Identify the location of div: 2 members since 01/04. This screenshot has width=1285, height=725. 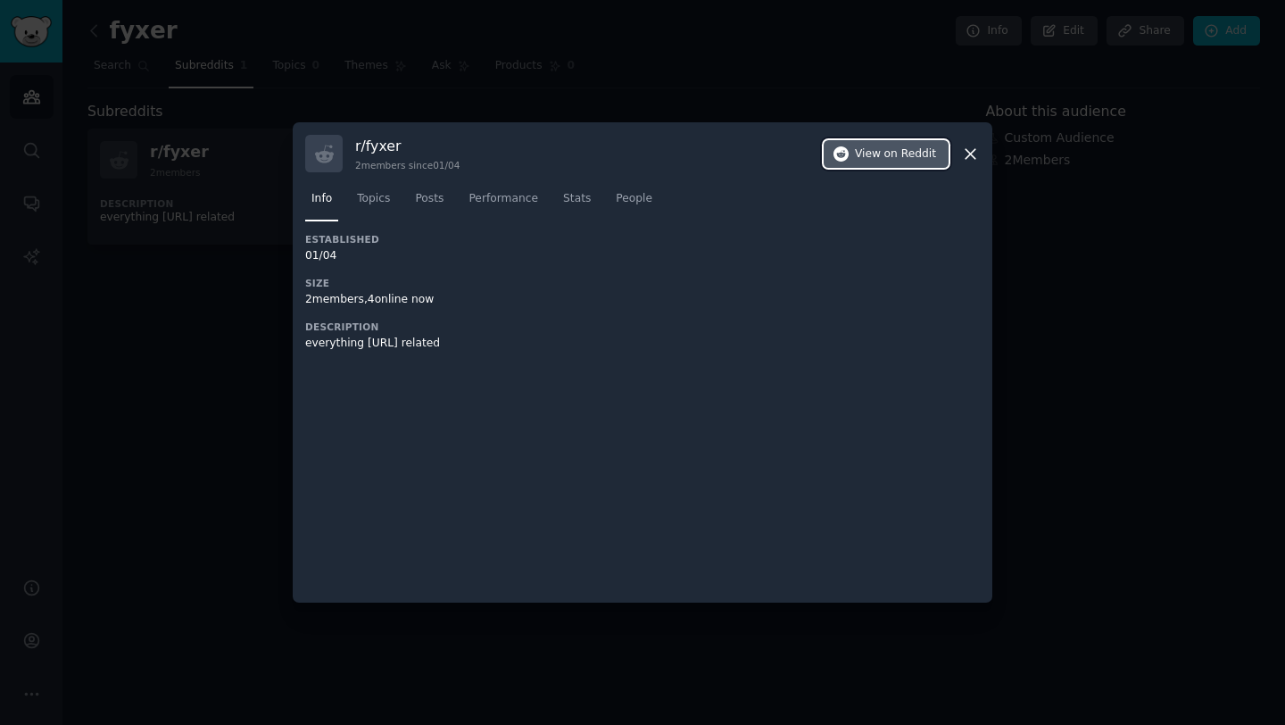
(407, 165).